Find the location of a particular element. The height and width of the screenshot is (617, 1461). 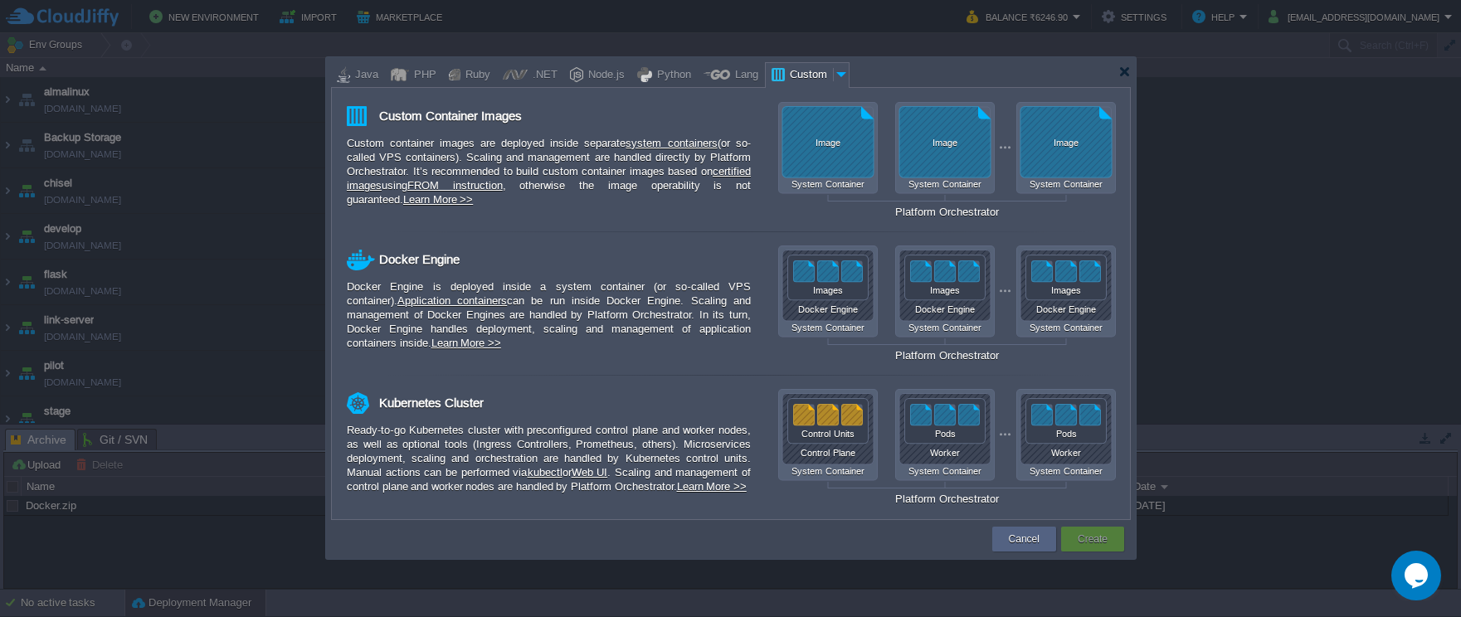

div: Control Plane is located at coordinates (828, 453).